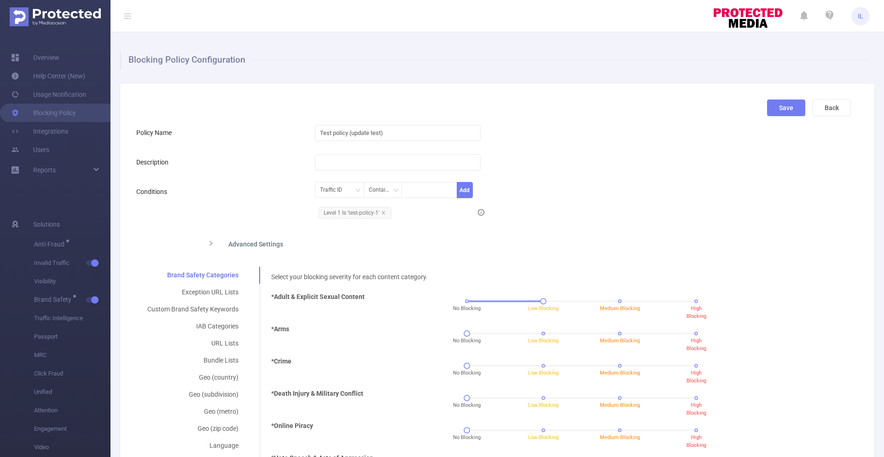 This screenshot has height=457, width=884. Describe the element at coordinates (355, 213) in the screenshot. I see `span: Level 1 Is 'test-policy-1'` at that location.